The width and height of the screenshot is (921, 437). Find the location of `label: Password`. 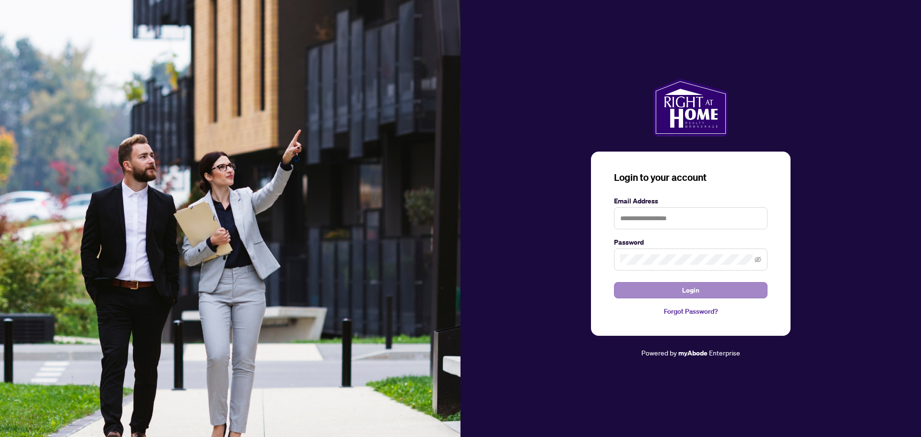

label: Password is located at coordinates (690, 242).